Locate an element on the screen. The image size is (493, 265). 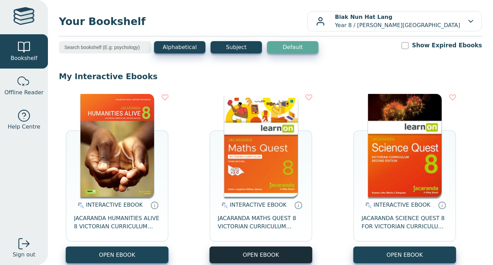
img: fffb2005-5288-ea11-a992-0272d098c78b.png is located at coordinates (405, 145).